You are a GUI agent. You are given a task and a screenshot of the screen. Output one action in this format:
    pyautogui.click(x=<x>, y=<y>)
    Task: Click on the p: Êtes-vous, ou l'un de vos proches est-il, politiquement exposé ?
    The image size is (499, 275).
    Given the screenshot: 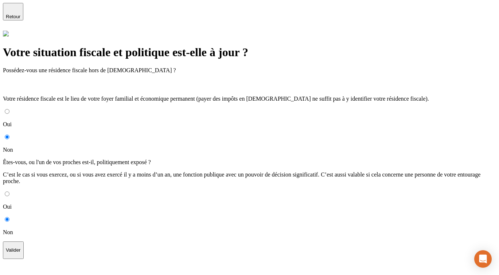 What is the action you would take?
    pyautogui.click(x=249, y=162)
    